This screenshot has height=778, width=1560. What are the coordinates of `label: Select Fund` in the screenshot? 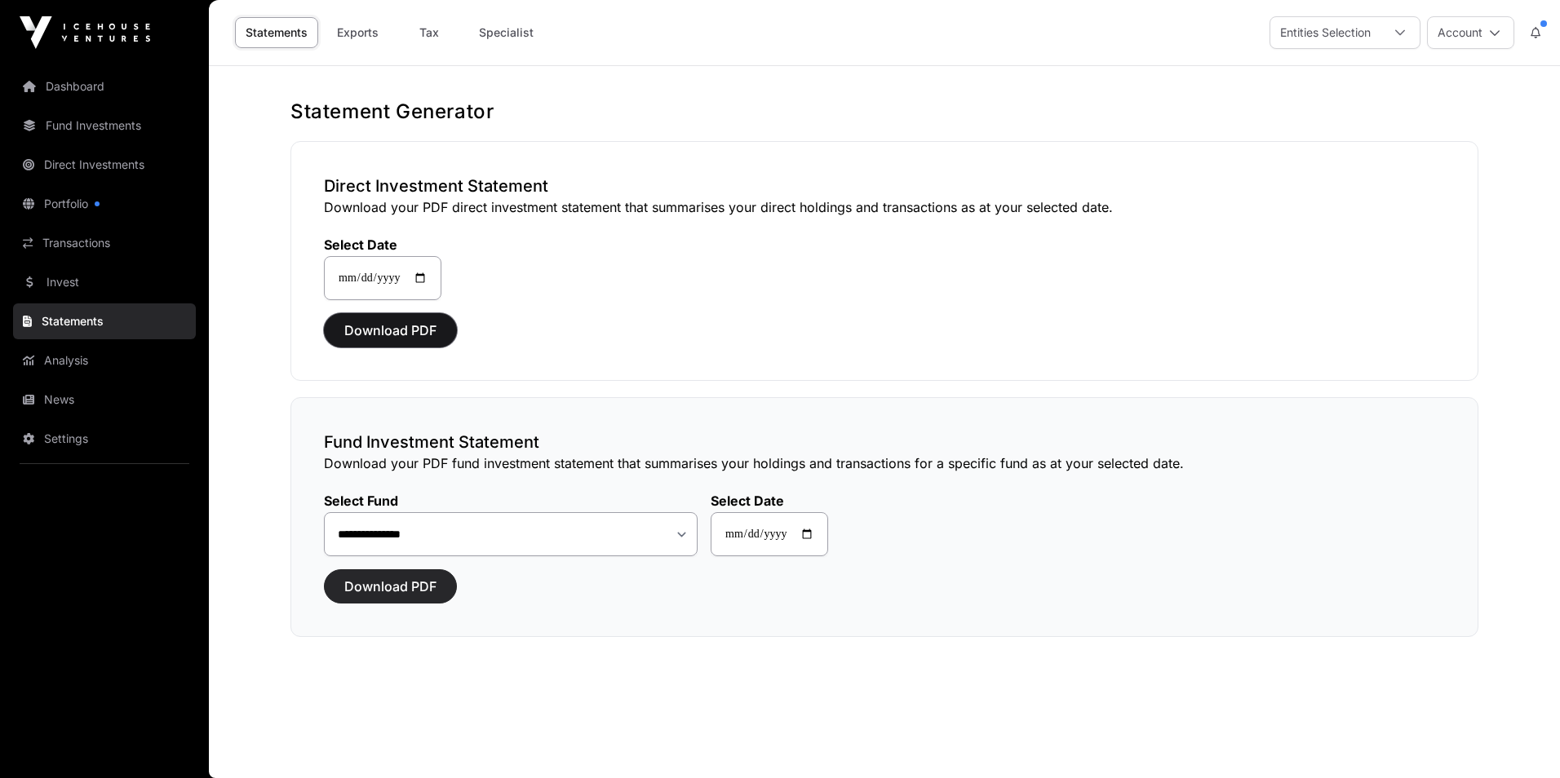 It's located at (511, 501).